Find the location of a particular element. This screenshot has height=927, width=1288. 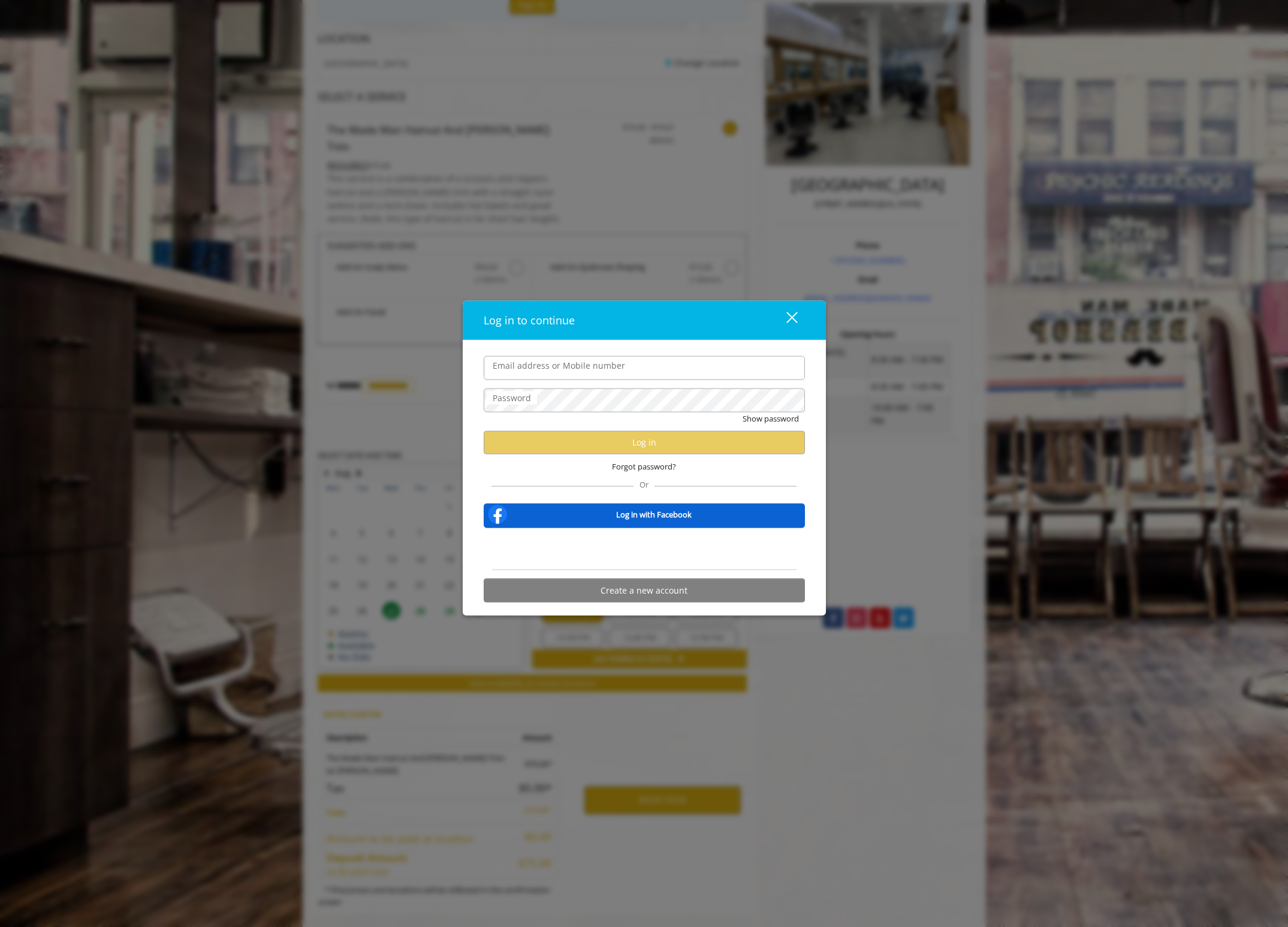

span: Or is located at coordinates (644, 484).